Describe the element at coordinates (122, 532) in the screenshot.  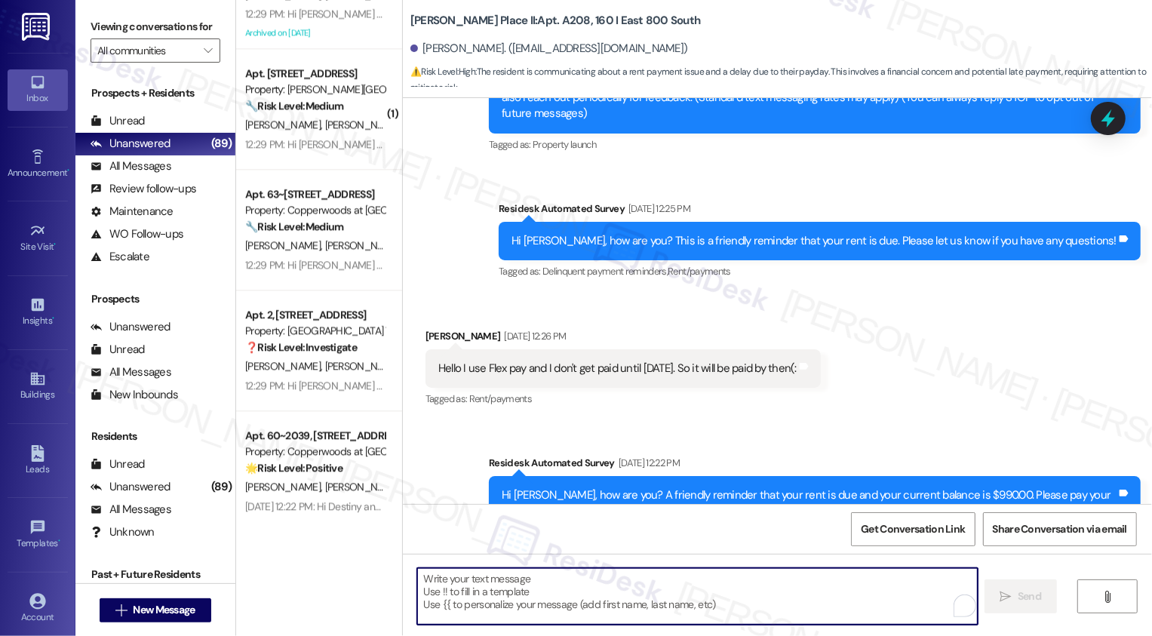
I see `div: Unknown` at that location.